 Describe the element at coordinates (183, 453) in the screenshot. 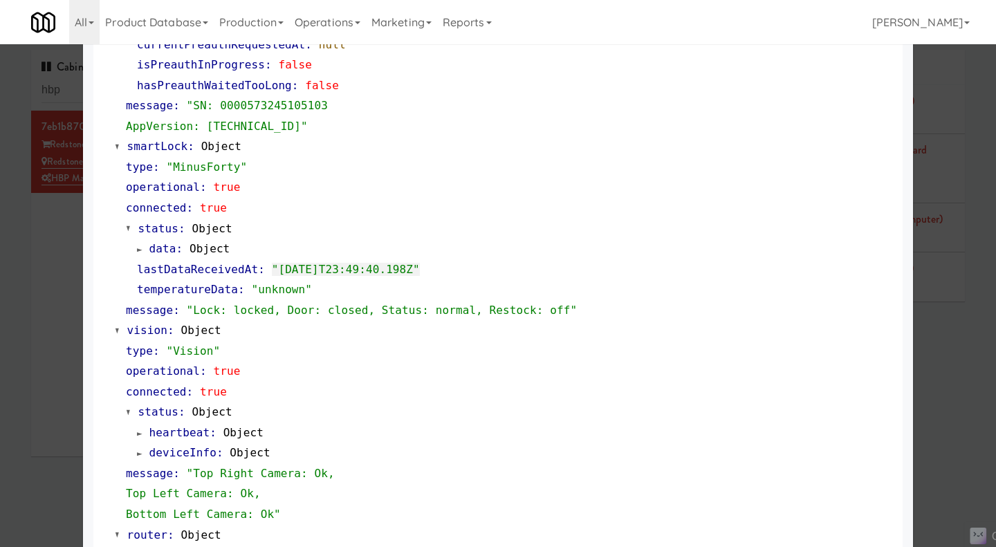

I see `span: deviceInfo` at that location.